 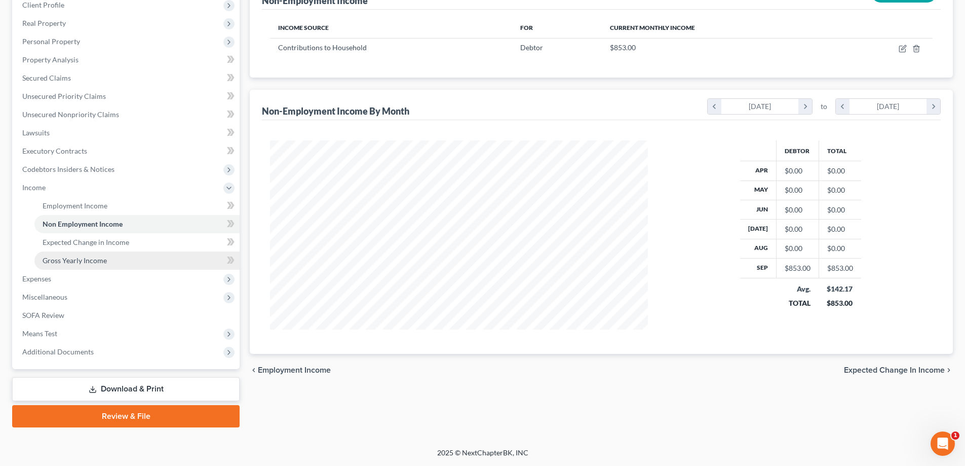 I want to click on a: Employment Income, so click(x=137, y=206).